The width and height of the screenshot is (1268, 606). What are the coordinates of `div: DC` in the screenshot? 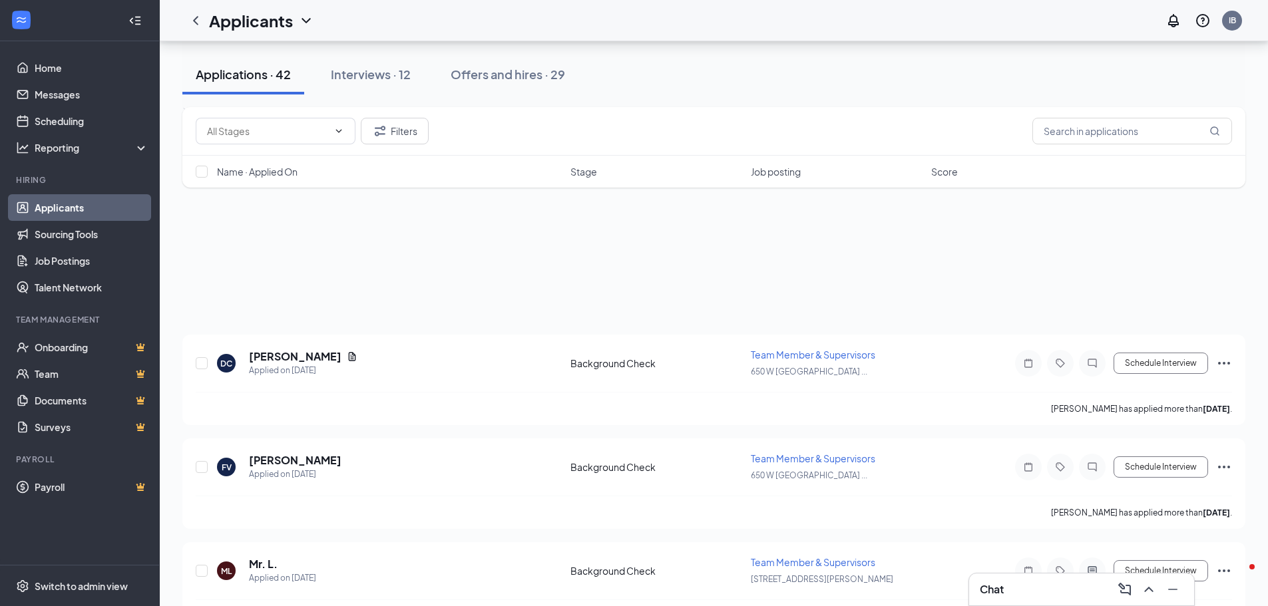 It's located at (226, 363).